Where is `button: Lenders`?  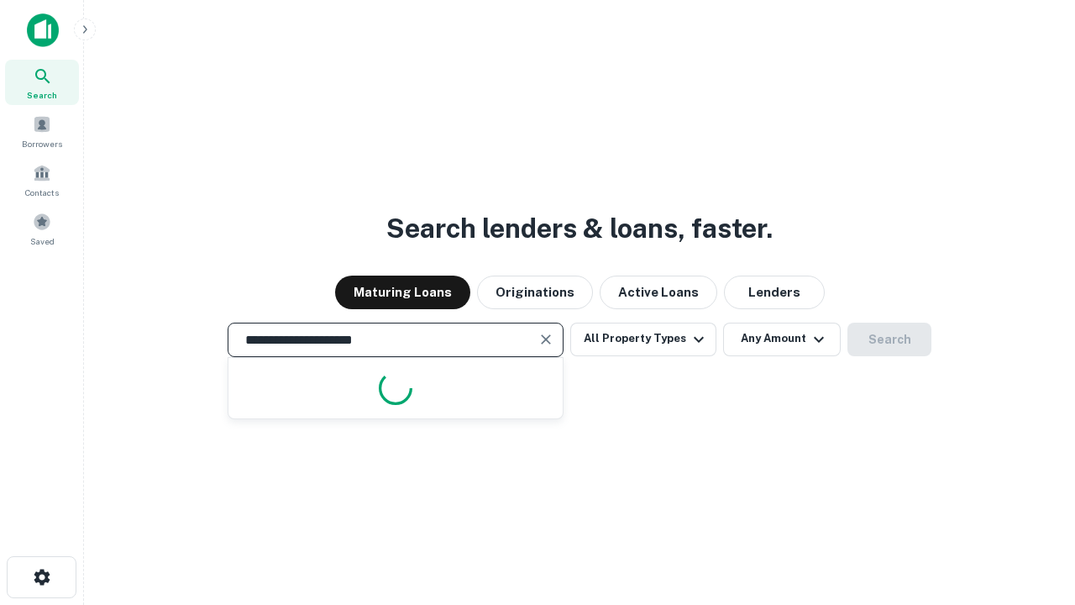 button: Lenders is located at coordinates (775, 292).